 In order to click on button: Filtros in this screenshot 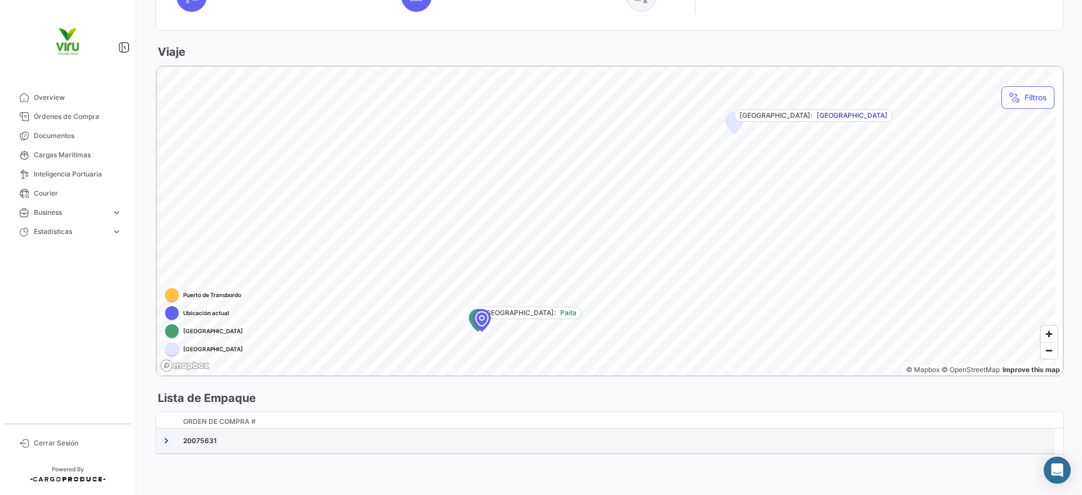, I will do `click(1028, 98)`.